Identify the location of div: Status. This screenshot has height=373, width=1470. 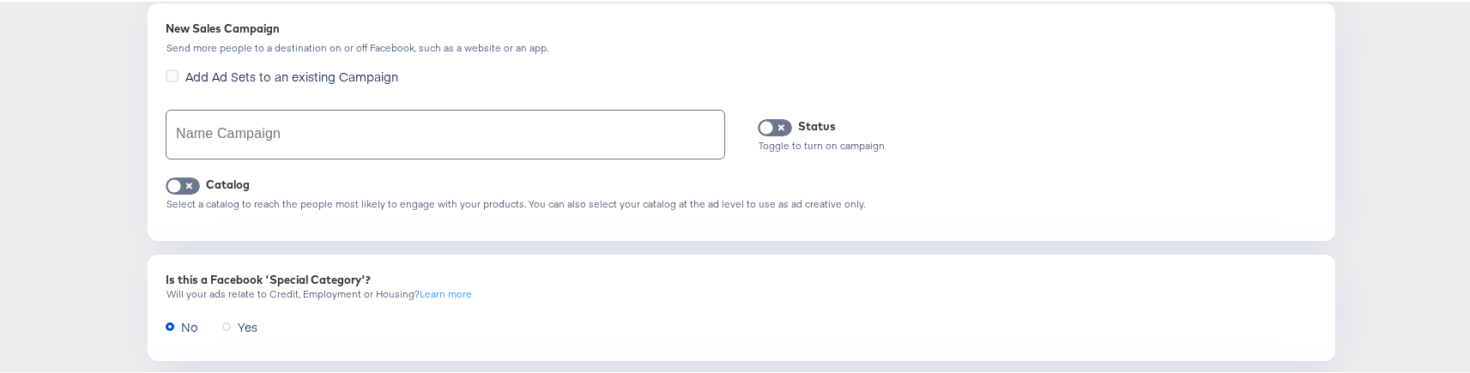
(817, 124).